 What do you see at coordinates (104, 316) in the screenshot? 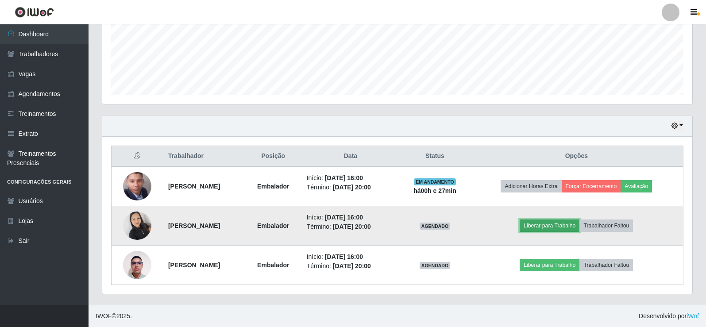
I see `span: IWOF` at bounding box center [104, 316].